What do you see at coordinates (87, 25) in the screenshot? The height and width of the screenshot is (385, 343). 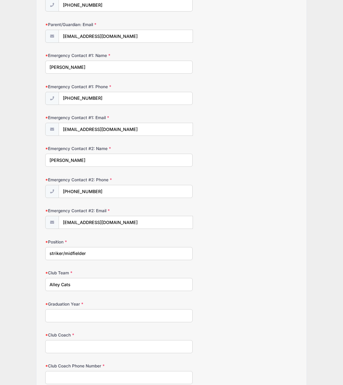 I see `label: Parent/Guardian: Email` at bounding box center [87, 25].